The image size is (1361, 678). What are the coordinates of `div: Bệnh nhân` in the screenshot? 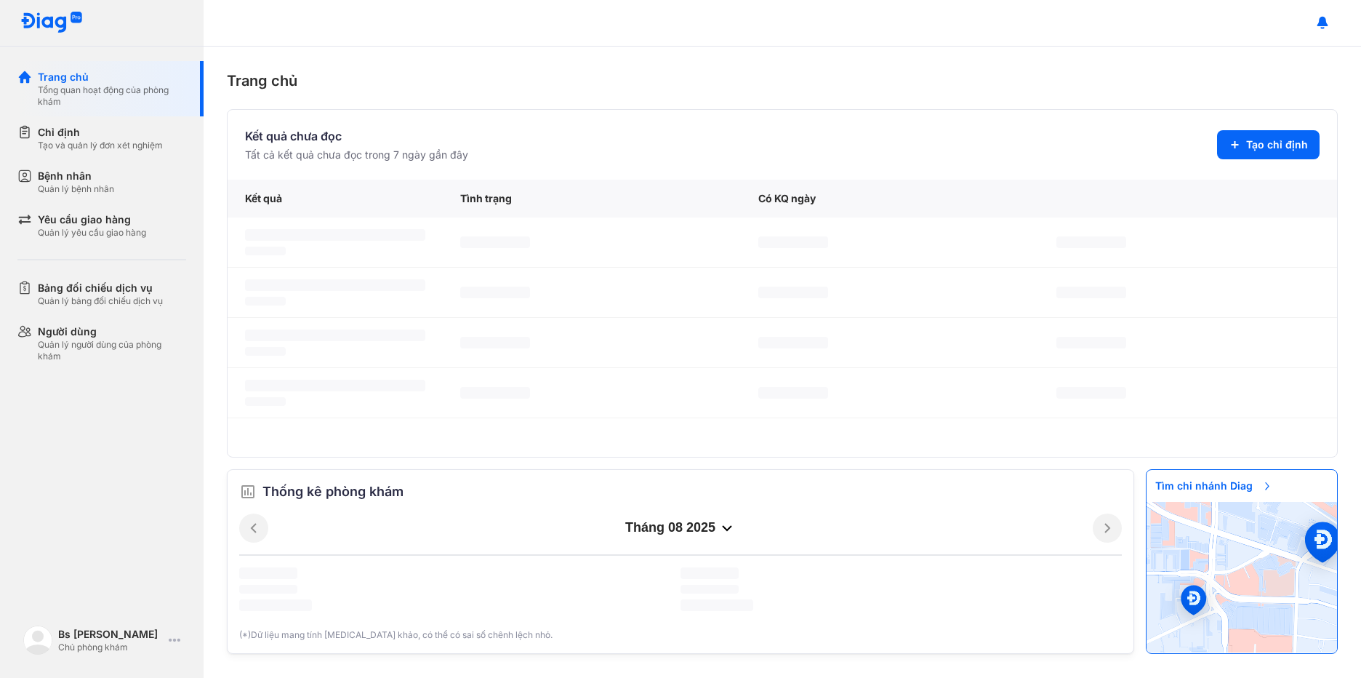 It's located at (76, 176).